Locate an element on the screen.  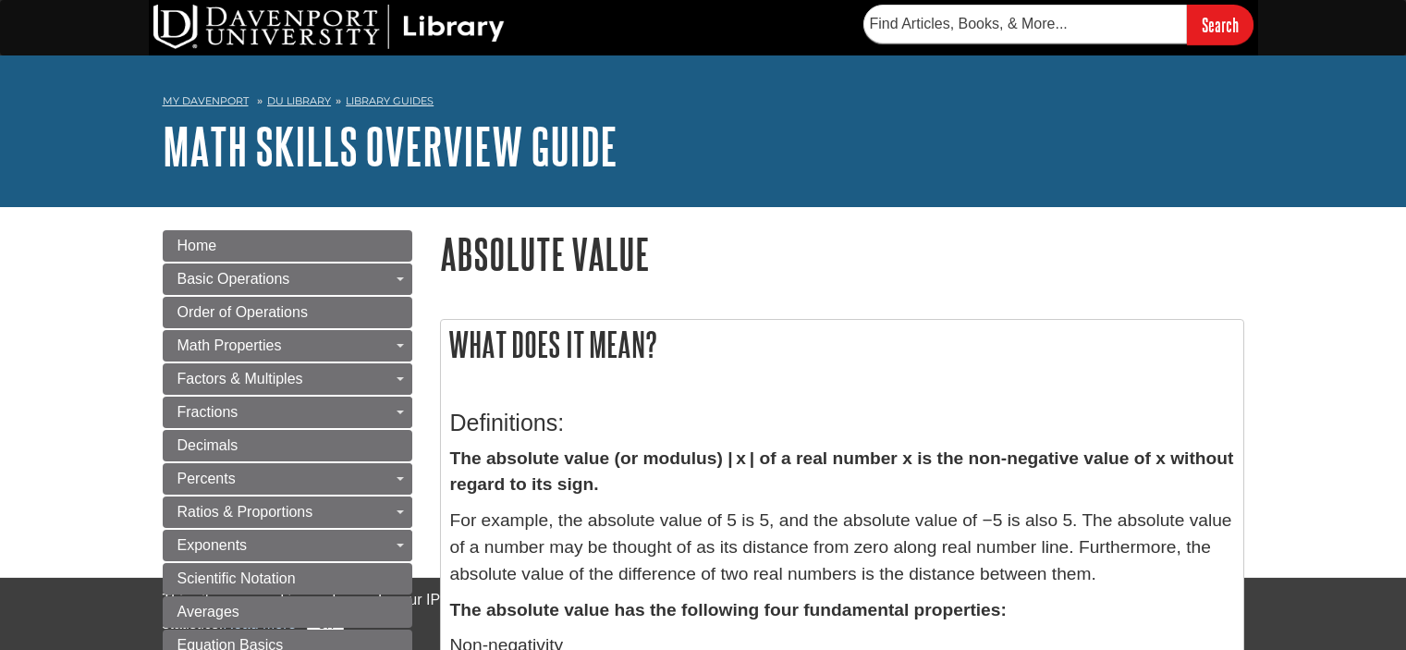
a: Math Properties is located at coordinates (287, 346).